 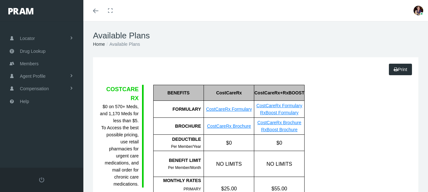 I want to click on a: Home, so click(x=99, y=44).